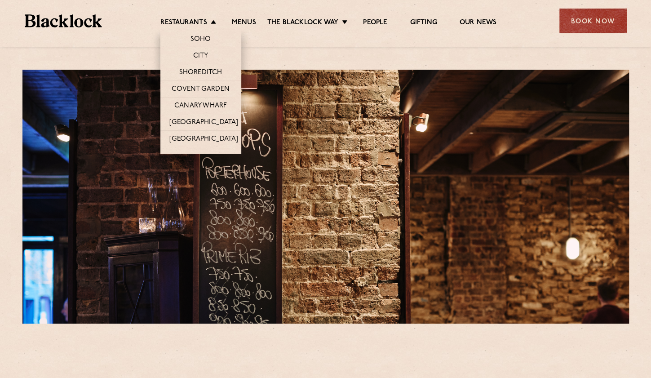 The image size is (651, 378). What do you see at coordinates (200, 107) in the screenshot?
I see `a: Canary Wharf` at bounding box center [200, 107].